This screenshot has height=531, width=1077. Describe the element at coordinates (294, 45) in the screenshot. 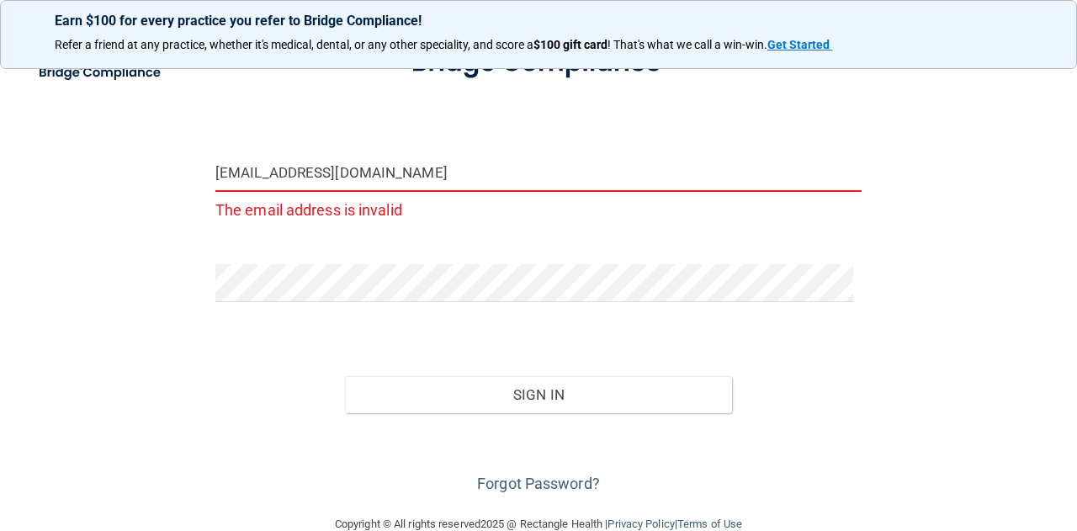

I see `span: Refer a friend at any practice, whether it's medical, dental, or any other speciality, and score a` at that location.